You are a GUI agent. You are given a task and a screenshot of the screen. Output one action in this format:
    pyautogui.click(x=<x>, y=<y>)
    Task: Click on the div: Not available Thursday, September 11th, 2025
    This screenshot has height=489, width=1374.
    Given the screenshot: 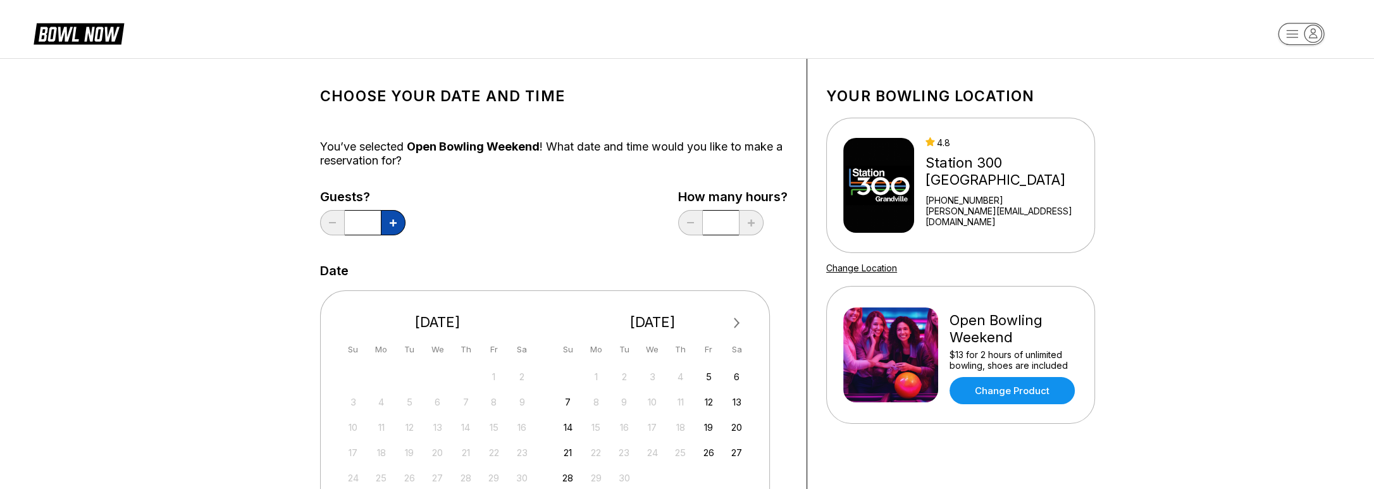 What is the action you would take?
    pyautogui.click(x=680, y=402)
    